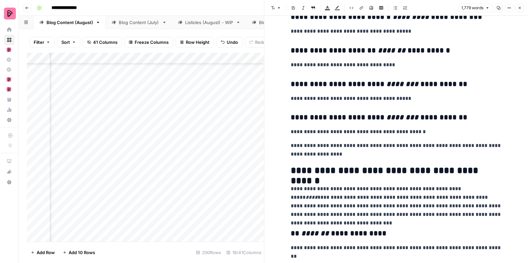 The image size is (528, 263). What do you see at coordinates (472, 8) in the screenshot?
I see `span: 1,779 words` at bounding box center [472, 8].